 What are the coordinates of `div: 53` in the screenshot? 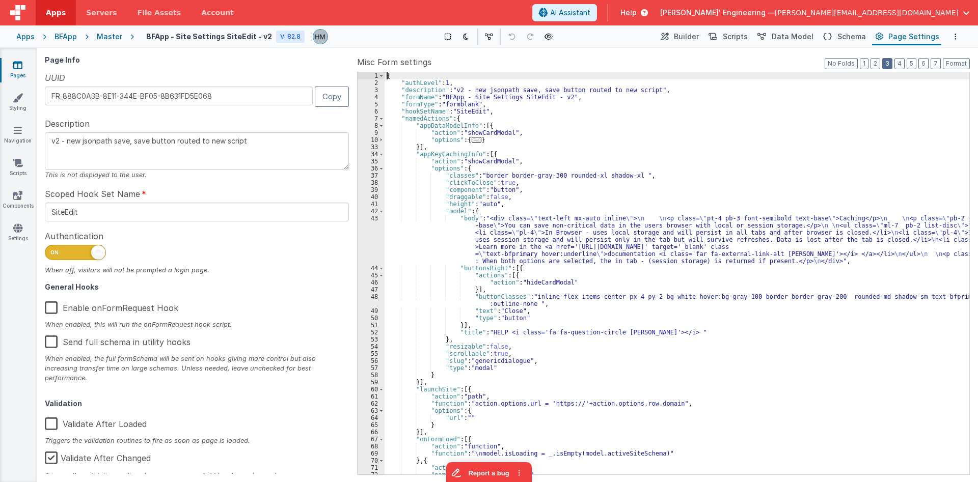 It's located at (371, 340).